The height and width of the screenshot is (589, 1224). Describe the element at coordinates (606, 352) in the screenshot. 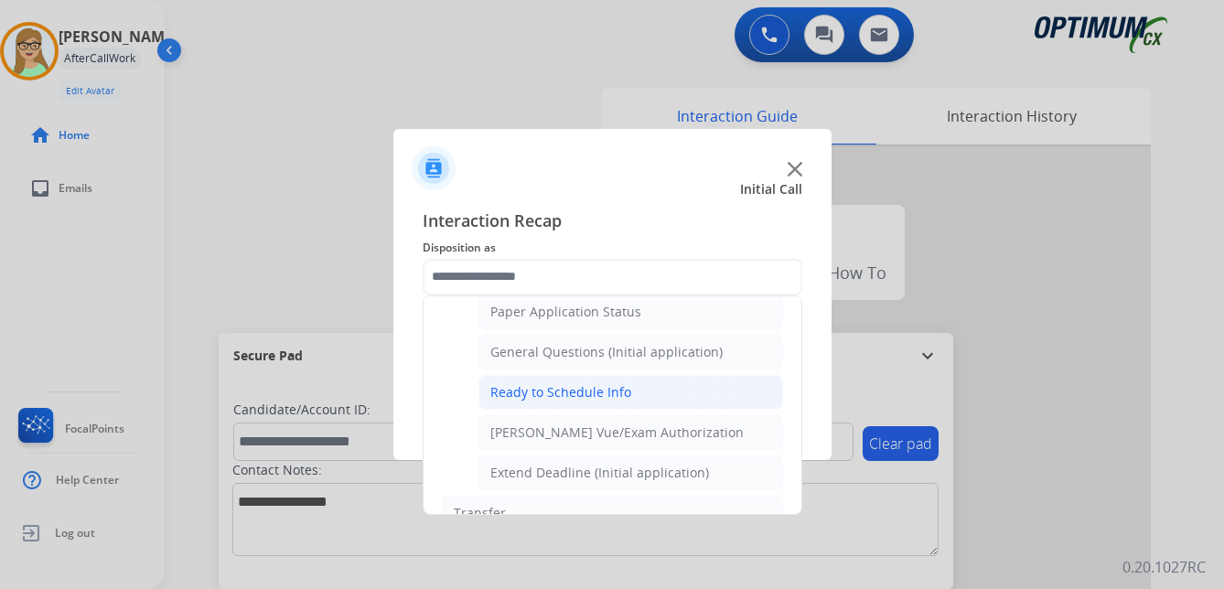

I see `div: General Questions (Initial application)` at that location.